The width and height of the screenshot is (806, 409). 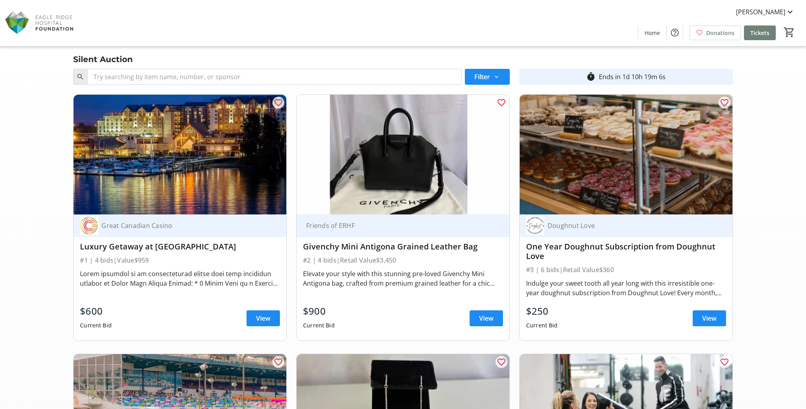 What do you see at coordinates (96, 311) in the screenshot?
I see `div: $600` at bounding box center [96, 311].